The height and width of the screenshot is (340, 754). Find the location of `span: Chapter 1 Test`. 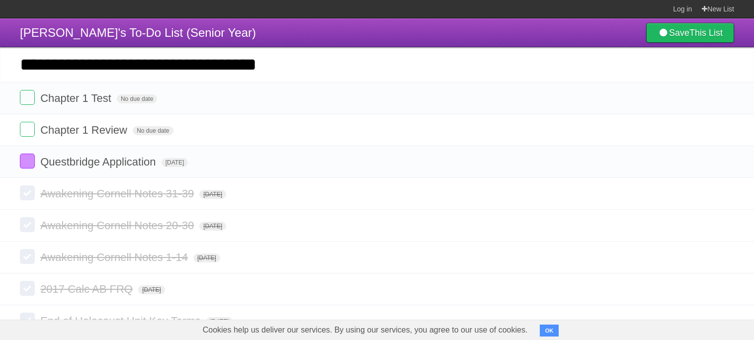

span: Chapter 1 Test is located at coordinates (77, 98).